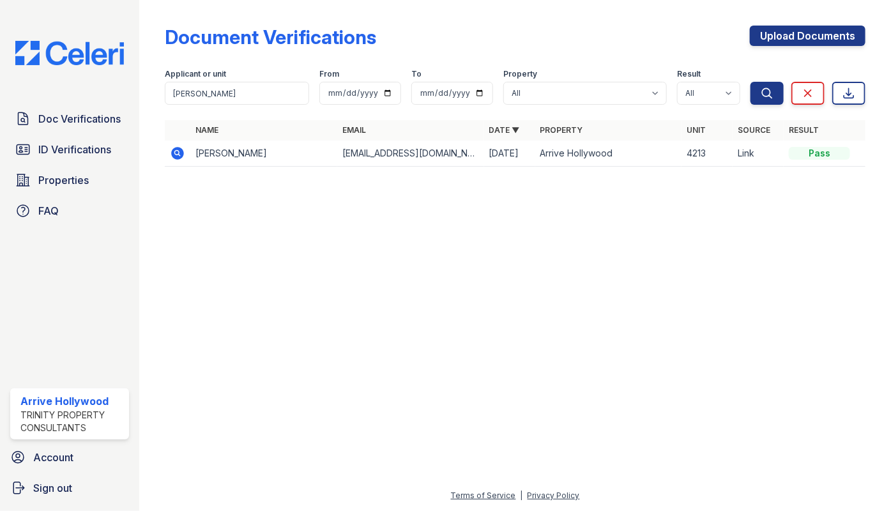  I want to click on label: To, so click(417, 74).